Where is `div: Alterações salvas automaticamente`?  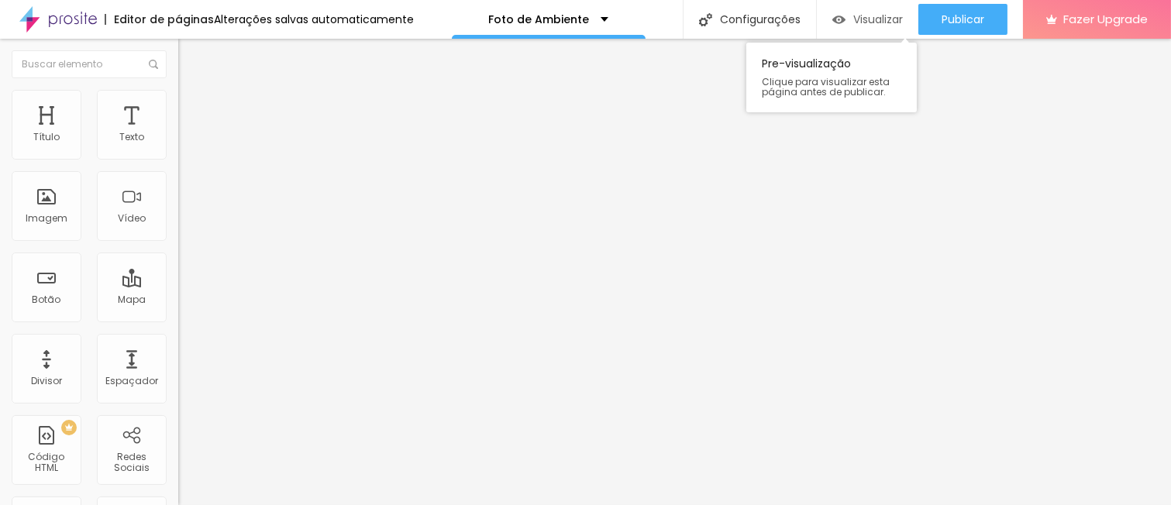
div: Alterações salvas automaticamente is located at coordinates (314, 19).